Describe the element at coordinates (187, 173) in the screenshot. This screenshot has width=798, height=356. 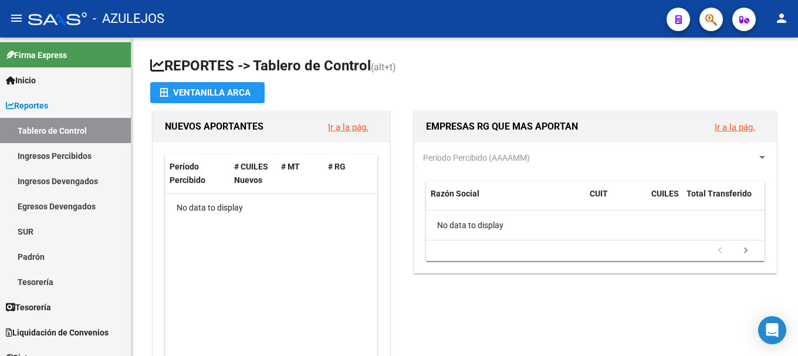
I see `span: Período Percibido` at that location.